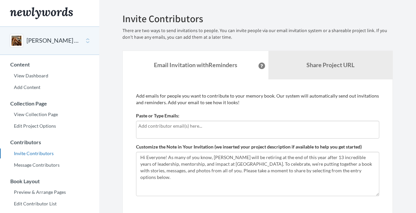 The width and height of the screenshot is (416, 213). Describe the element at coordinates (50, 64) in the screenshot. I see `h3: Content` at that location.